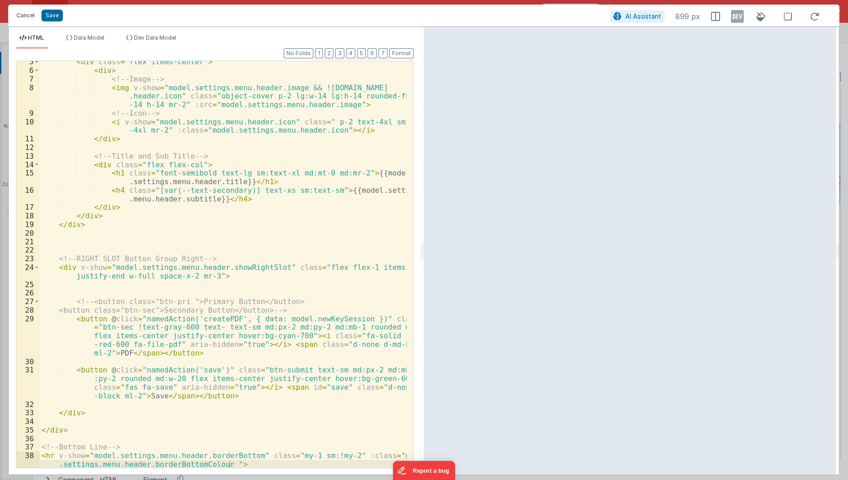 This screenshot has width=848, height=480. Describe the element at coordinates (28, 177) in the screenshot. I see `div: 15` at that location.